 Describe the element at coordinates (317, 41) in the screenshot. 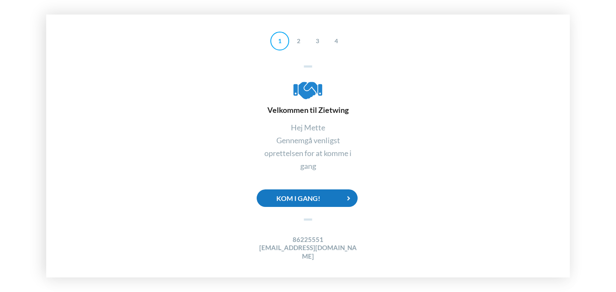

I see `div: 3` at that location.